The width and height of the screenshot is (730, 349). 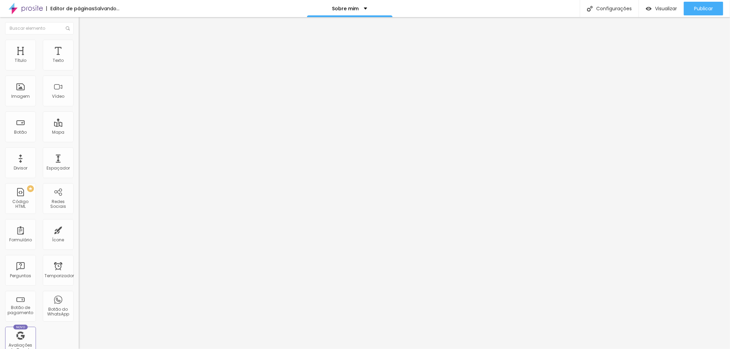 I want to click on font: Redes Sociais, so click(x=58, y=204).